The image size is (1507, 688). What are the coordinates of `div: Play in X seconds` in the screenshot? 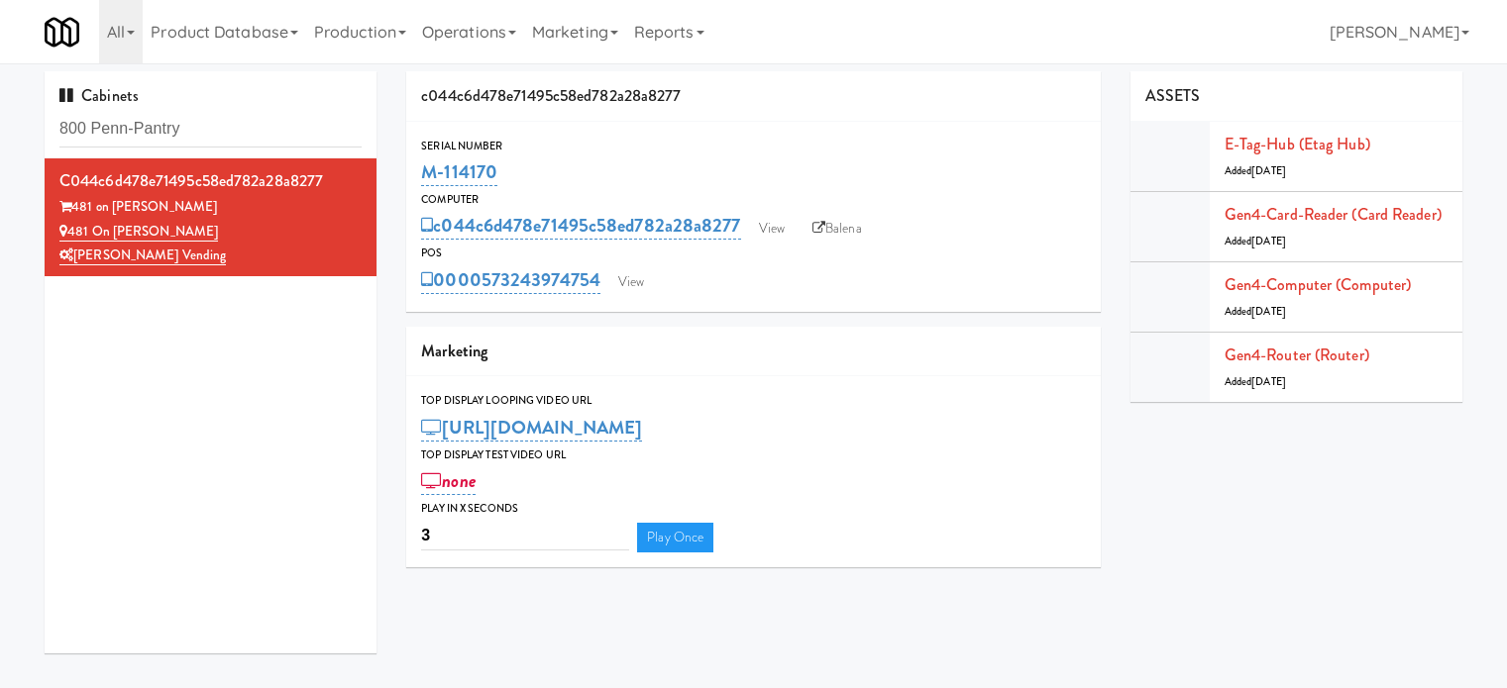 It's located at (753, 509).